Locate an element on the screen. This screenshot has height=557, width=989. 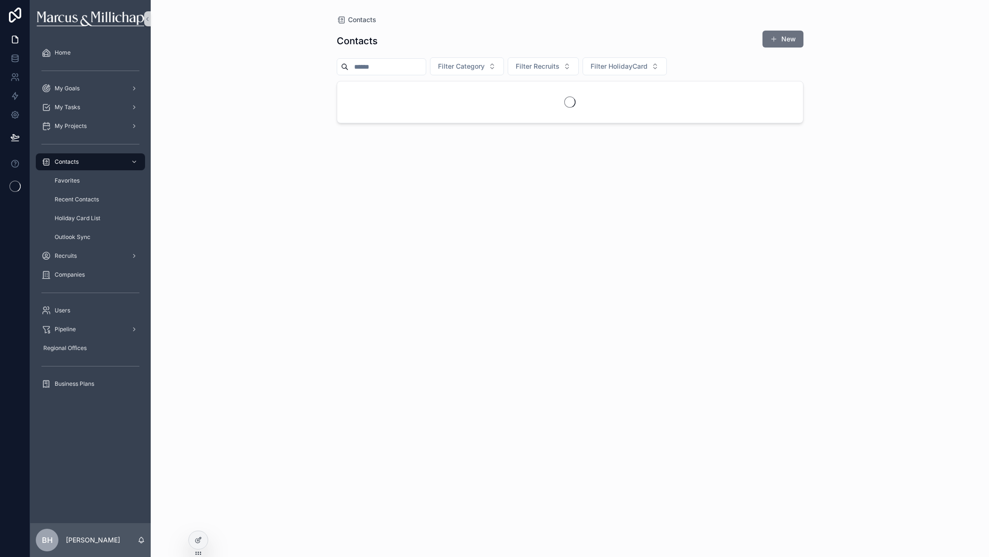
a: Regional Offices is located at coordinates (90, 348).